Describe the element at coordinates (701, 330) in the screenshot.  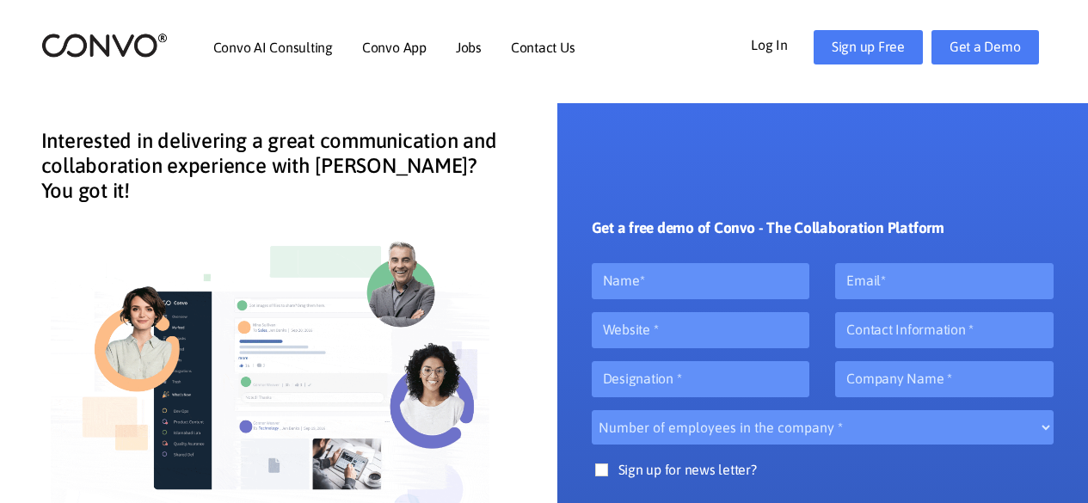
I see `input: Website *` at that location.